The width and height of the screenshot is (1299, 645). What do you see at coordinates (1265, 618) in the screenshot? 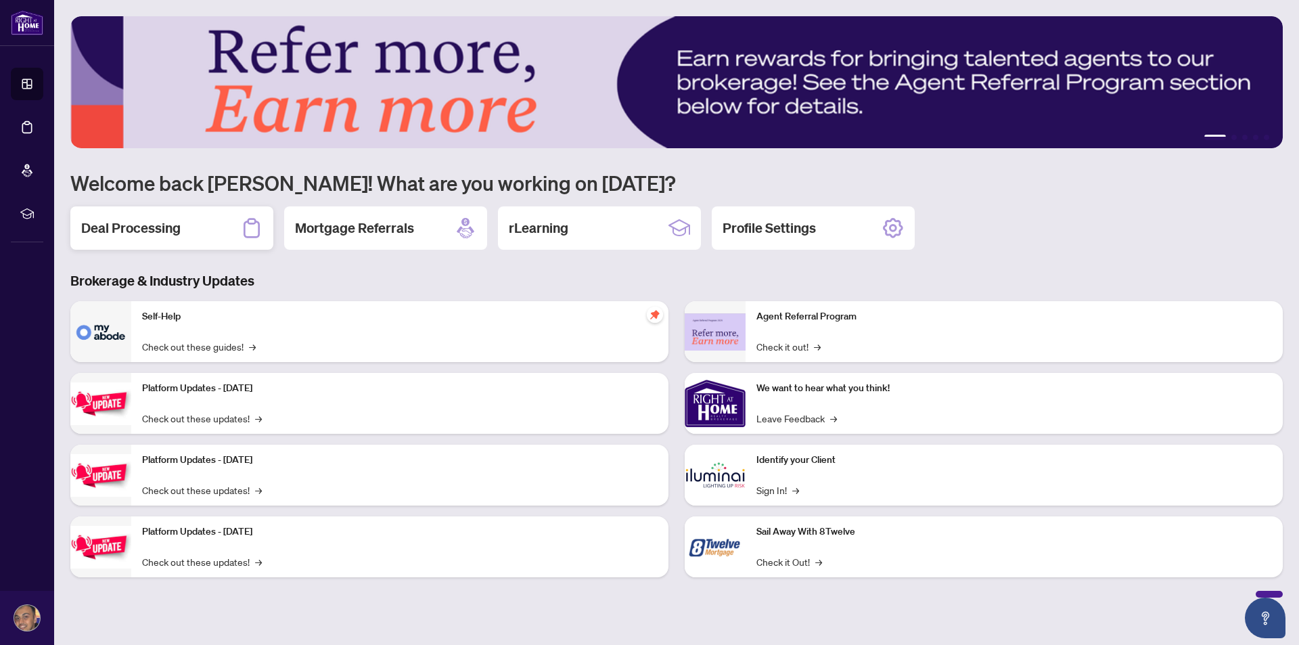
I see `button: Open asap` at bounding box center [1265, 618].